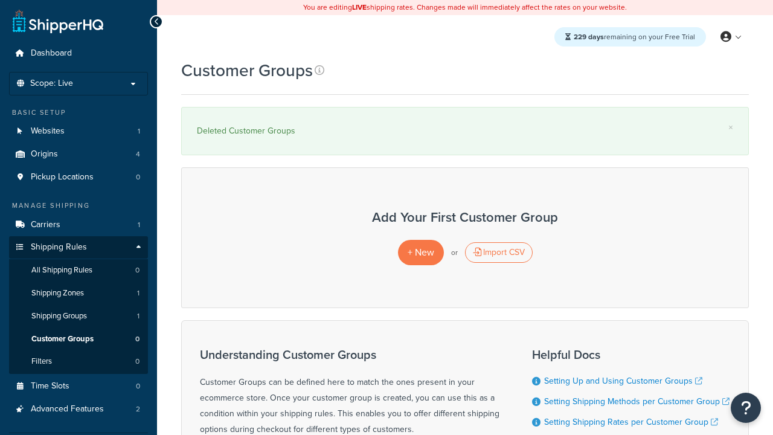 The width and height of the screenshot is (773, 435). Describe the element at coordinates (79, 112) in the screenshot. I see `div: Basic Setup` at that location.